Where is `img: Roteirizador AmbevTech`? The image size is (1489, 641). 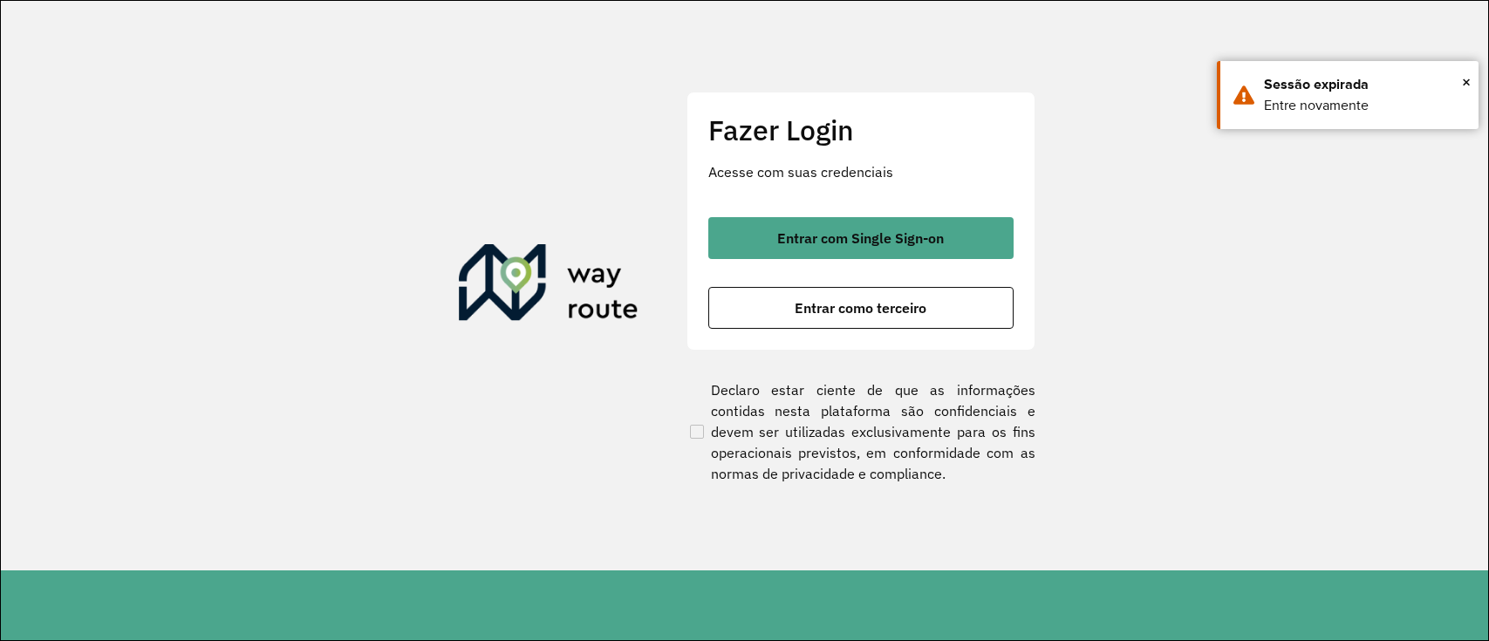 img: Roteirizador AmbevTech is located at coordinates (548, 286).